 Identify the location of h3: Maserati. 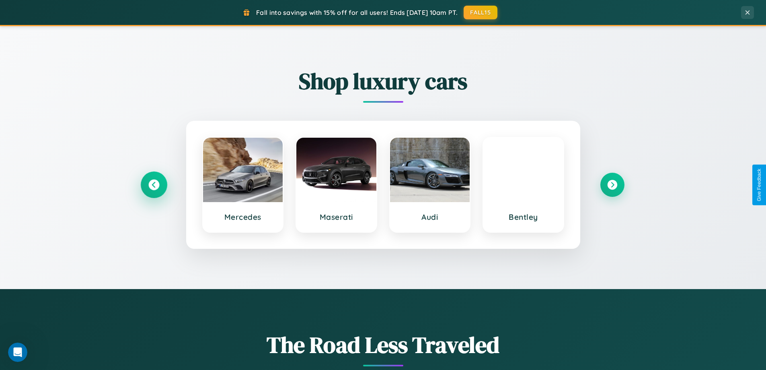
(336, 217).